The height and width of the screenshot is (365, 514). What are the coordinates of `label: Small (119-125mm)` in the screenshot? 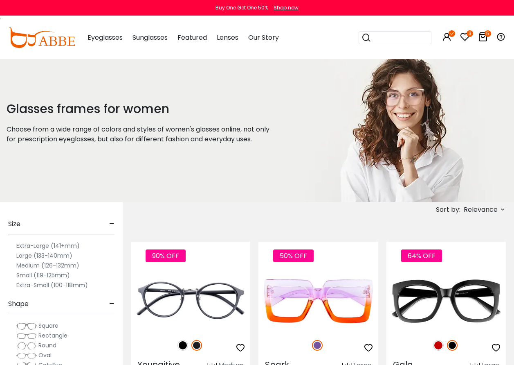 It's located at (43, 275).